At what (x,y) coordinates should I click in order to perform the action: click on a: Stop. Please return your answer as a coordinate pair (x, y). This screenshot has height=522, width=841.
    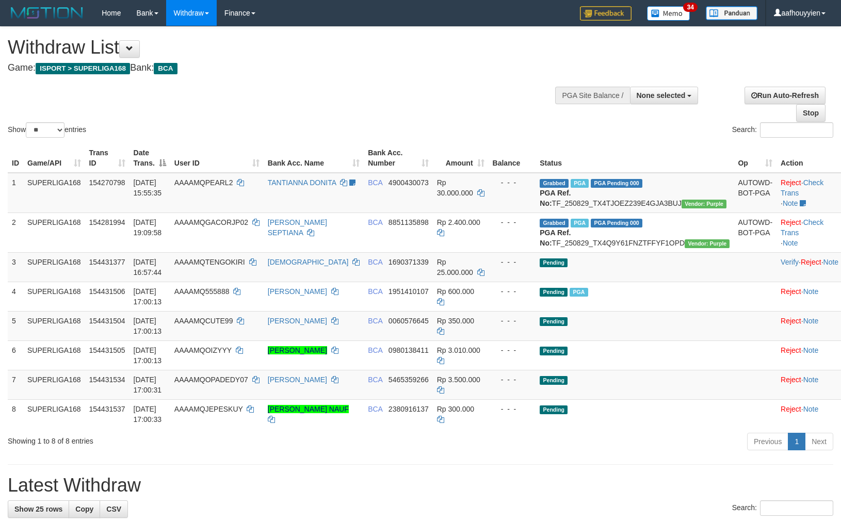
    Looking at the image, I should click on (811, 113).